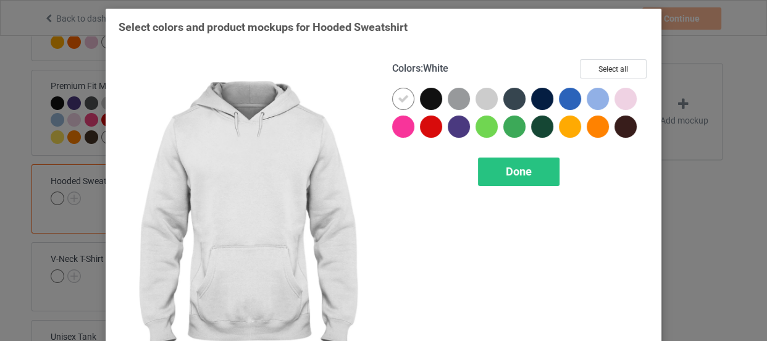 Image resolution: width=767 pixels, height=341 pixels. What do you see at coordinates (263, 27) in the screenshot?
I see `span: Select colors and product mockups for Hooded Sweatshirt` at bounding box center [263, 27].